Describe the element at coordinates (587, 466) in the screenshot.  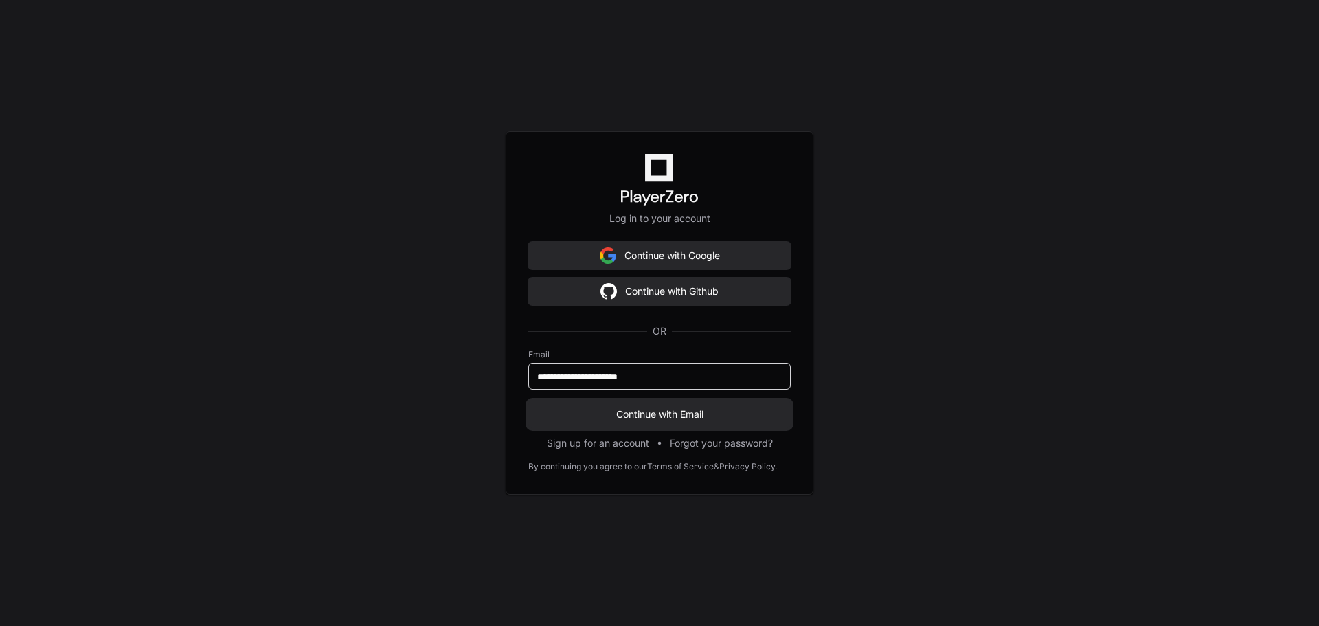
I see `div: By continuing you agree to our` at that location.